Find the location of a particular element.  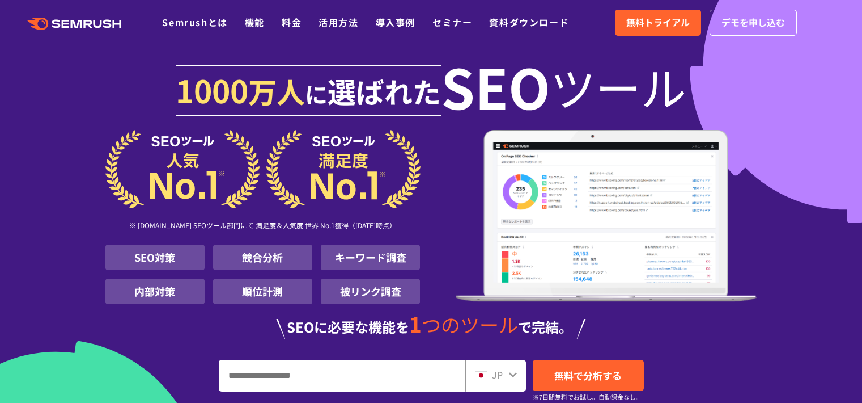

a: 無料トライアル is located at coordinates (658, 23).